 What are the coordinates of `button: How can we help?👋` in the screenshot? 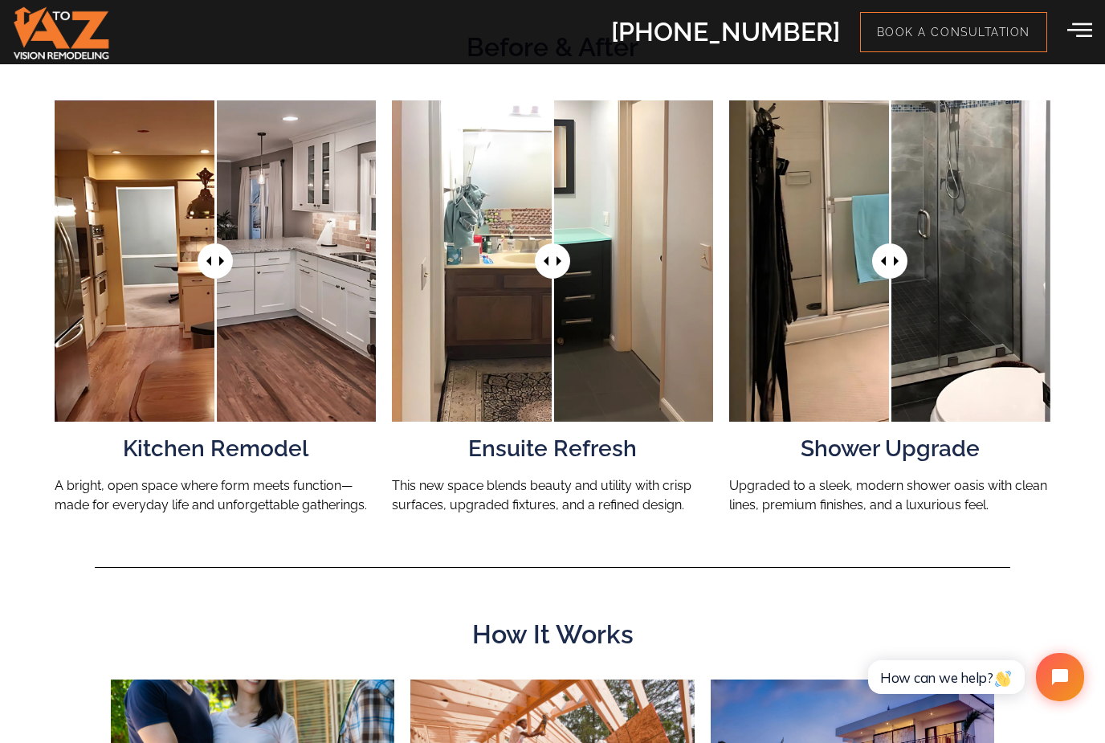 It's located at (95, 38).